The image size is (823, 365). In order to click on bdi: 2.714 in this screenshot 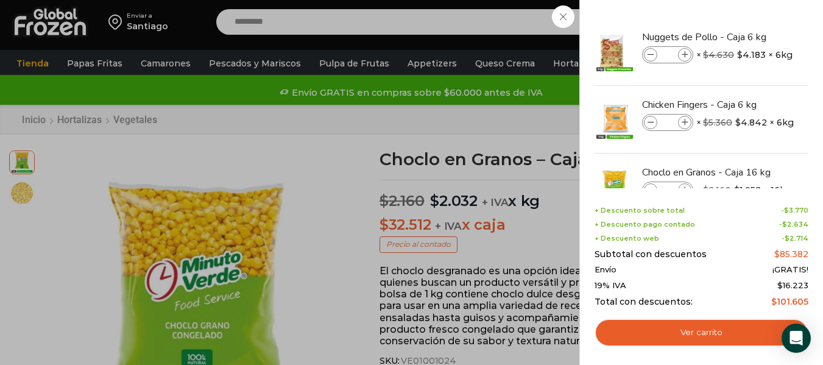, I will do `click(796, 238)`.